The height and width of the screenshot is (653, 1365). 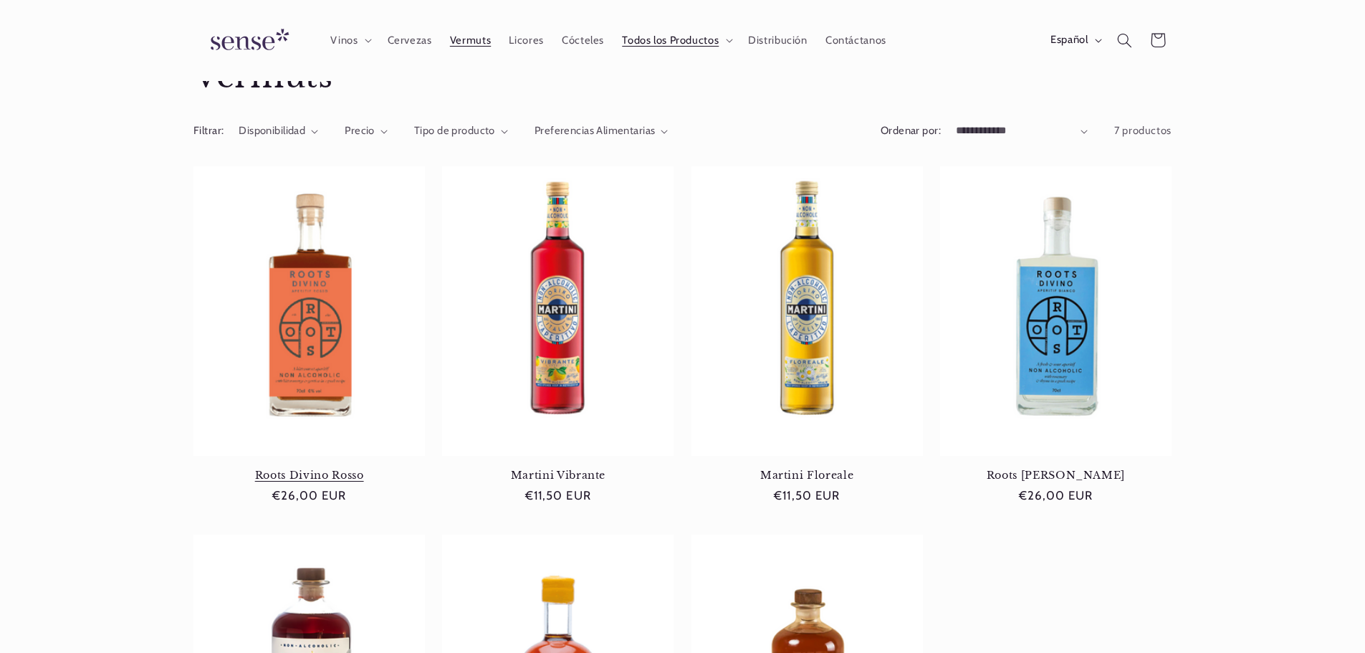 I want to click on img: Sense, so click(x=247, y=40).